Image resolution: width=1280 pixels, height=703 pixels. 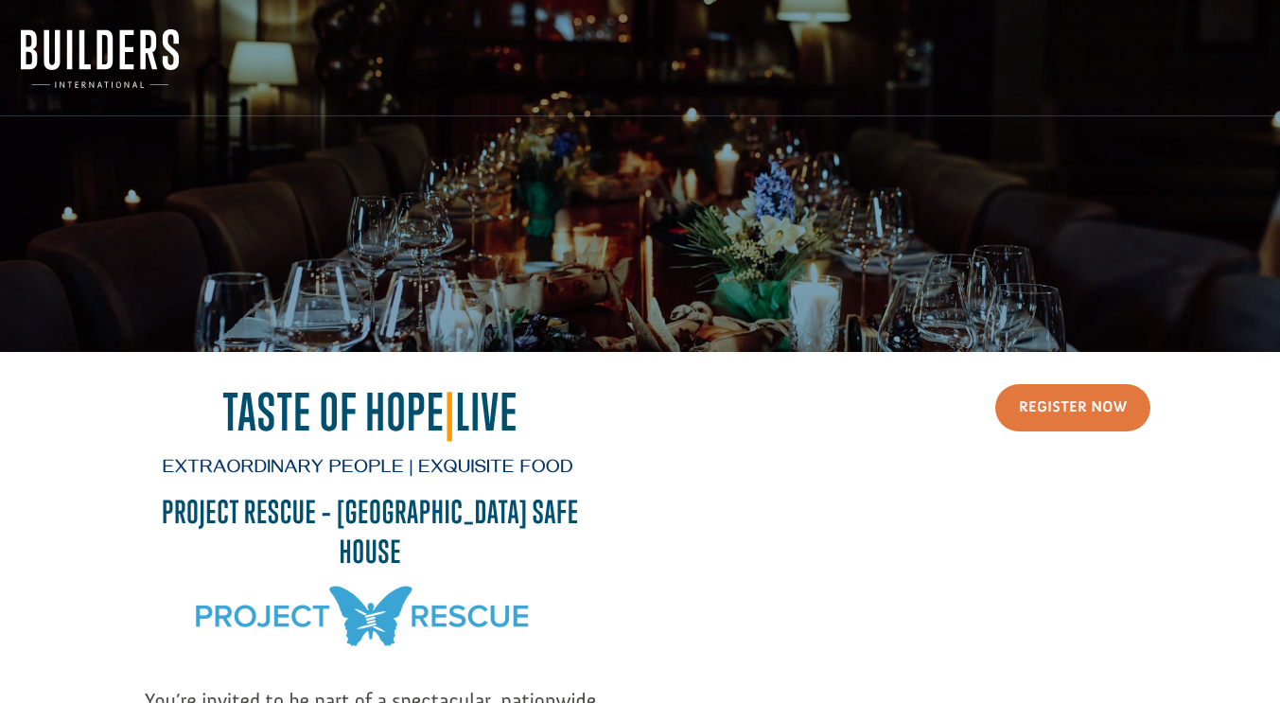 What do you see at coordinates (368, 469) in the screenshot?
I see `span: Extraordinary People | Exquisite Food` at bounding box center [368, 469].